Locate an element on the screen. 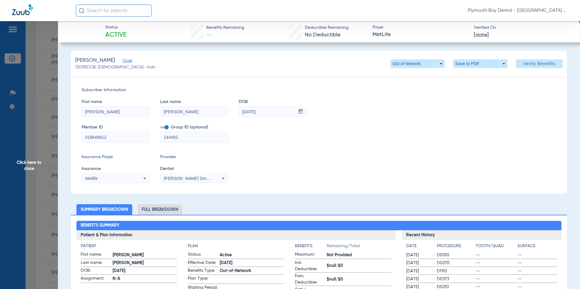  span: Subscriber Information is located at coordinates (319, 90).